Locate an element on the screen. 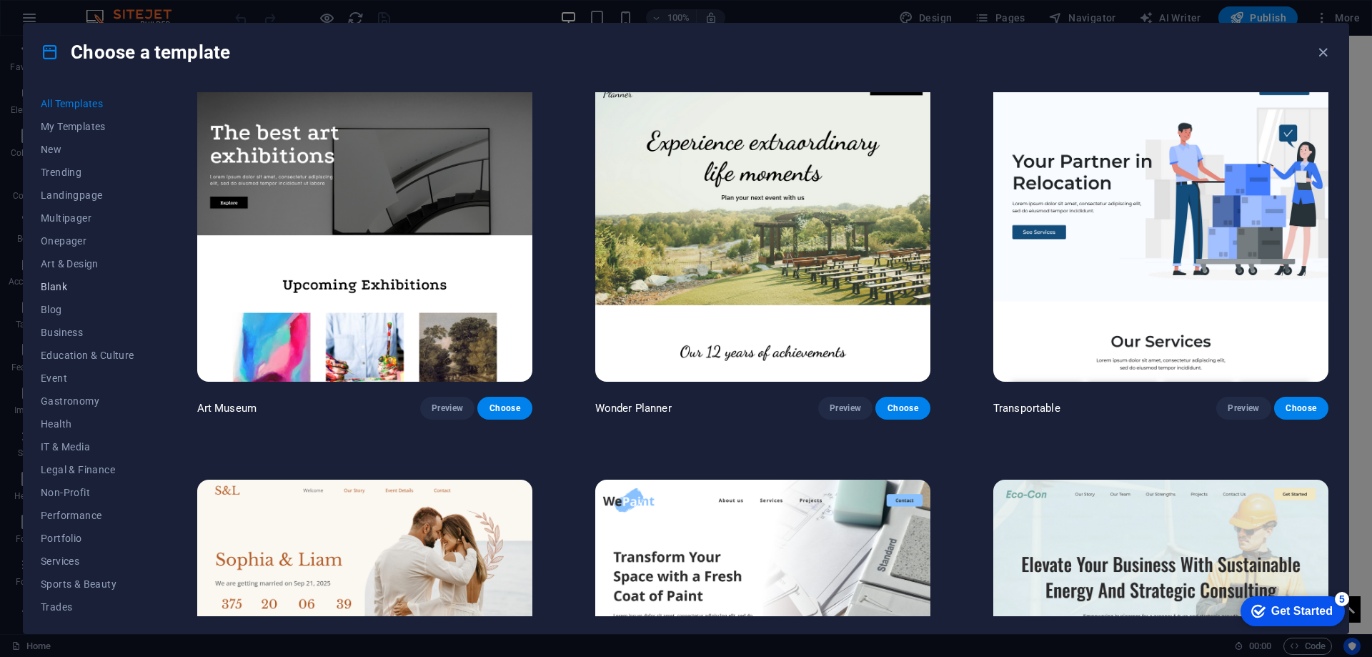  span: IT & Media is located at coordinates (87, 447).